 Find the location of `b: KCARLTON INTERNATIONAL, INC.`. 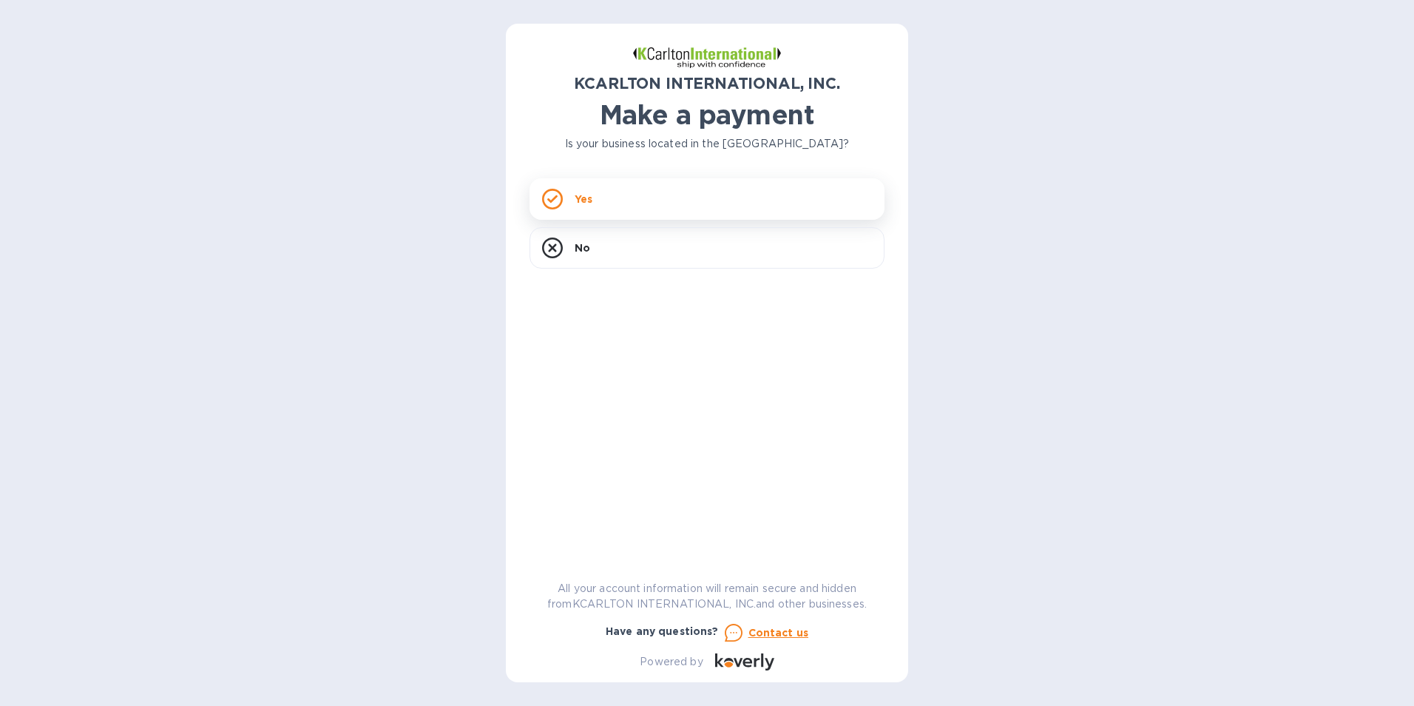

b: KCARLTON INTERNATIONAL, INC. is located at coordinates (706, 83).